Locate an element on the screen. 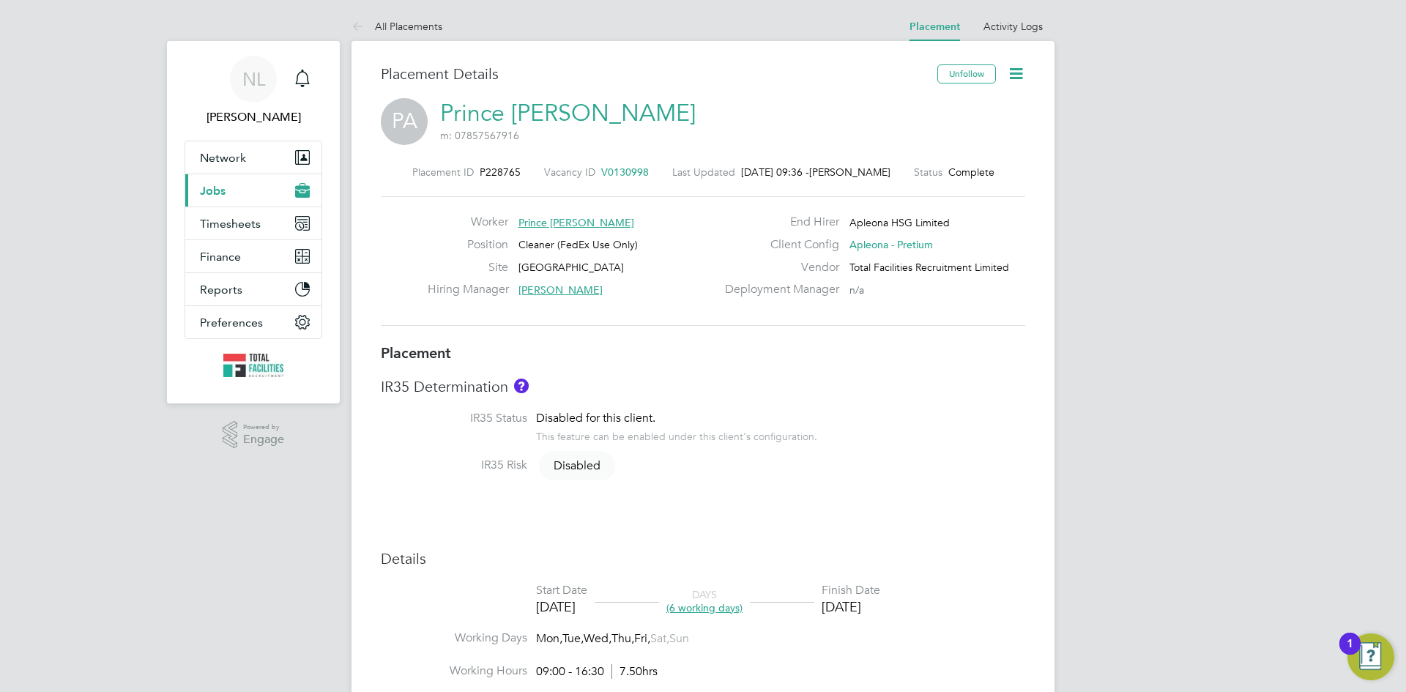 The width and height of the screenshot is (1406, 692). span: Jobs is located at coordinates (212, 190).